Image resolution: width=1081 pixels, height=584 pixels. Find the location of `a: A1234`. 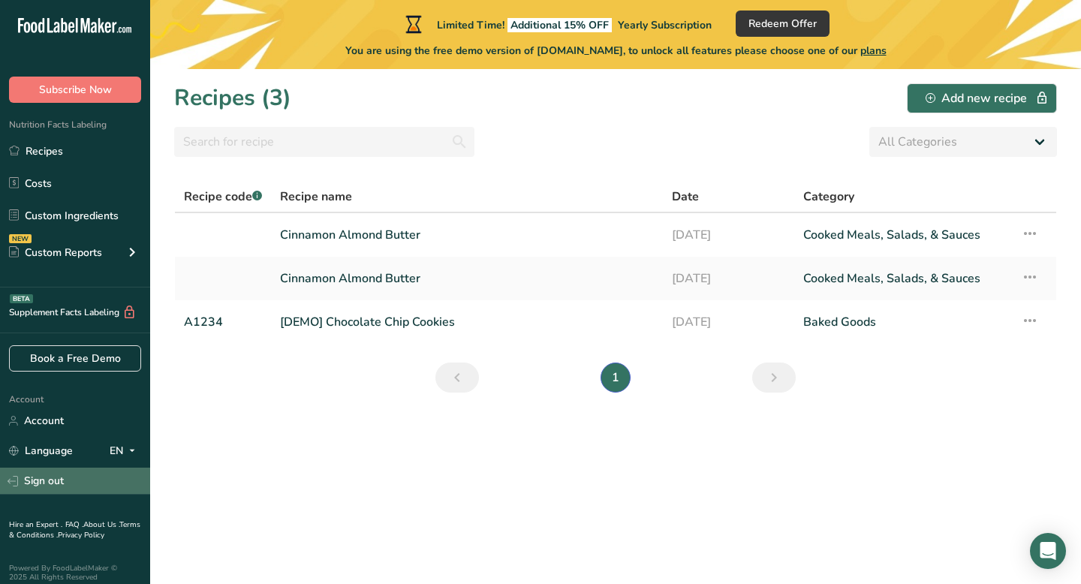

a: A1234 is located at coordinates (223, 322).